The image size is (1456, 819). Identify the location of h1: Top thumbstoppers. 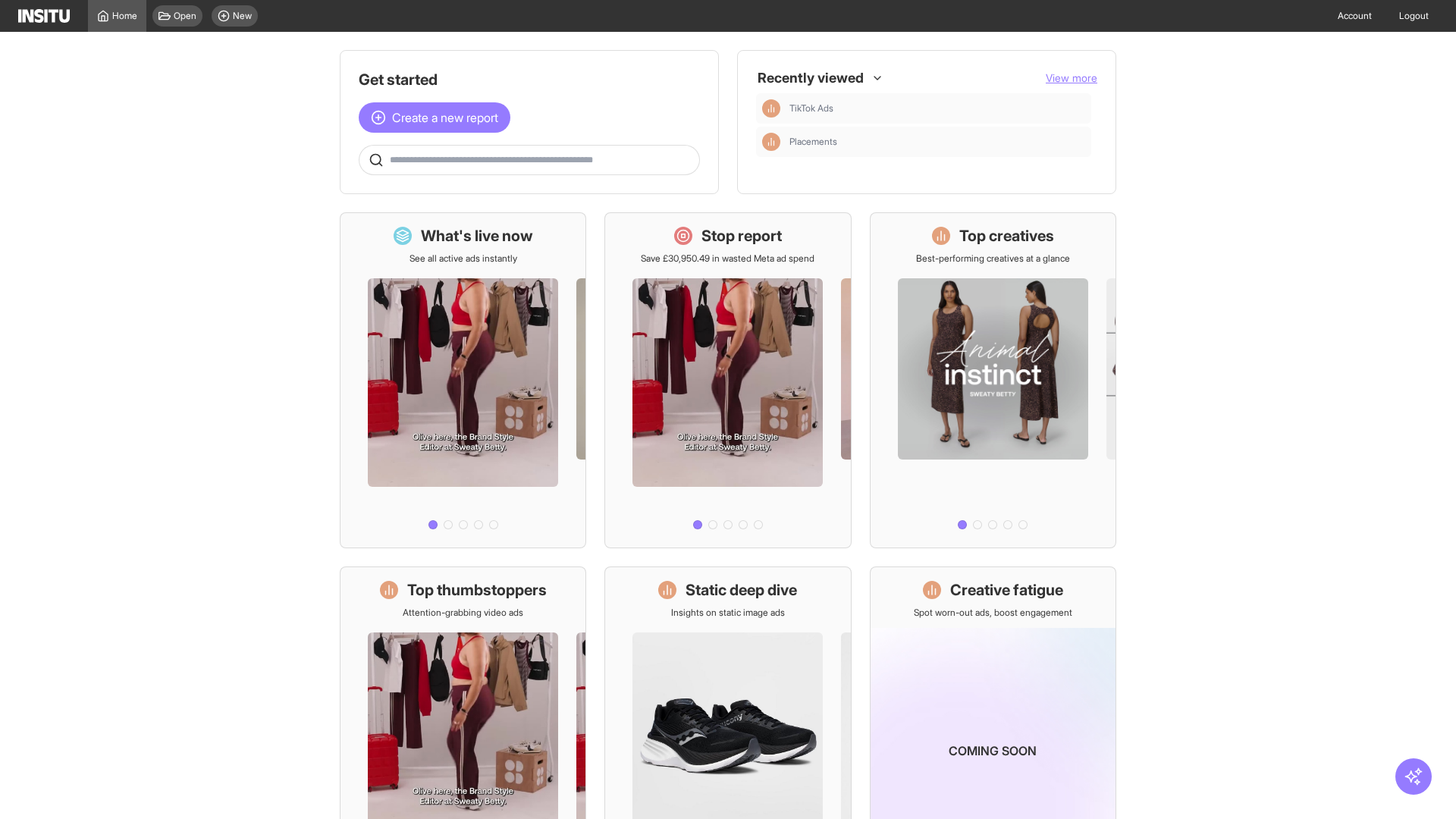
(477, 590).